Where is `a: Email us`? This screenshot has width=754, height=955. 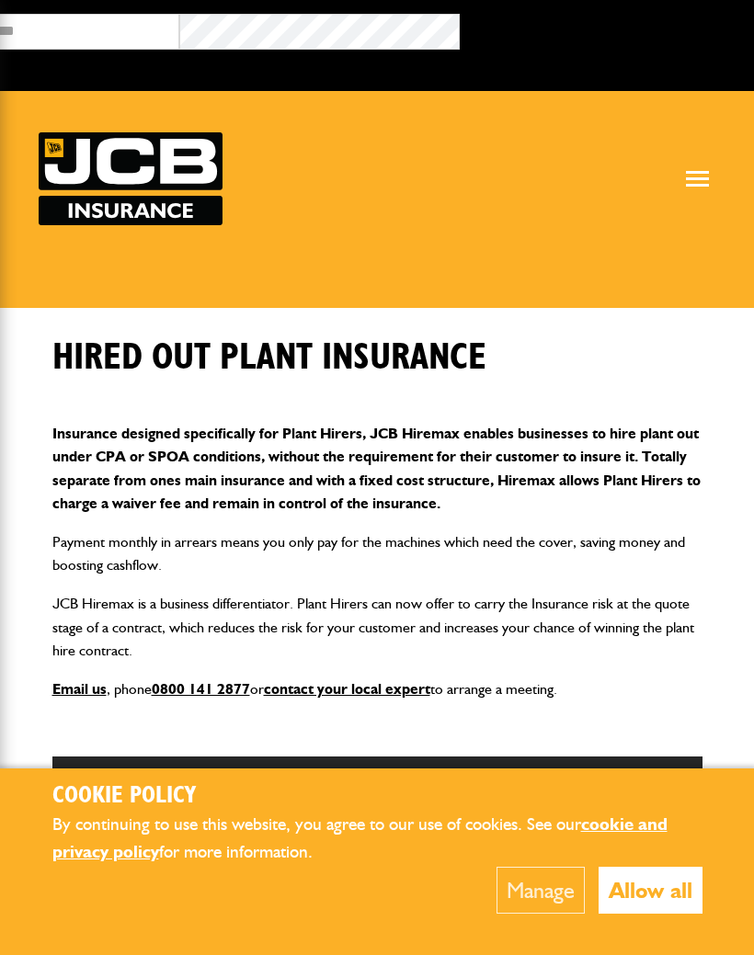
a: Email us is located at coordinates (79, 688).